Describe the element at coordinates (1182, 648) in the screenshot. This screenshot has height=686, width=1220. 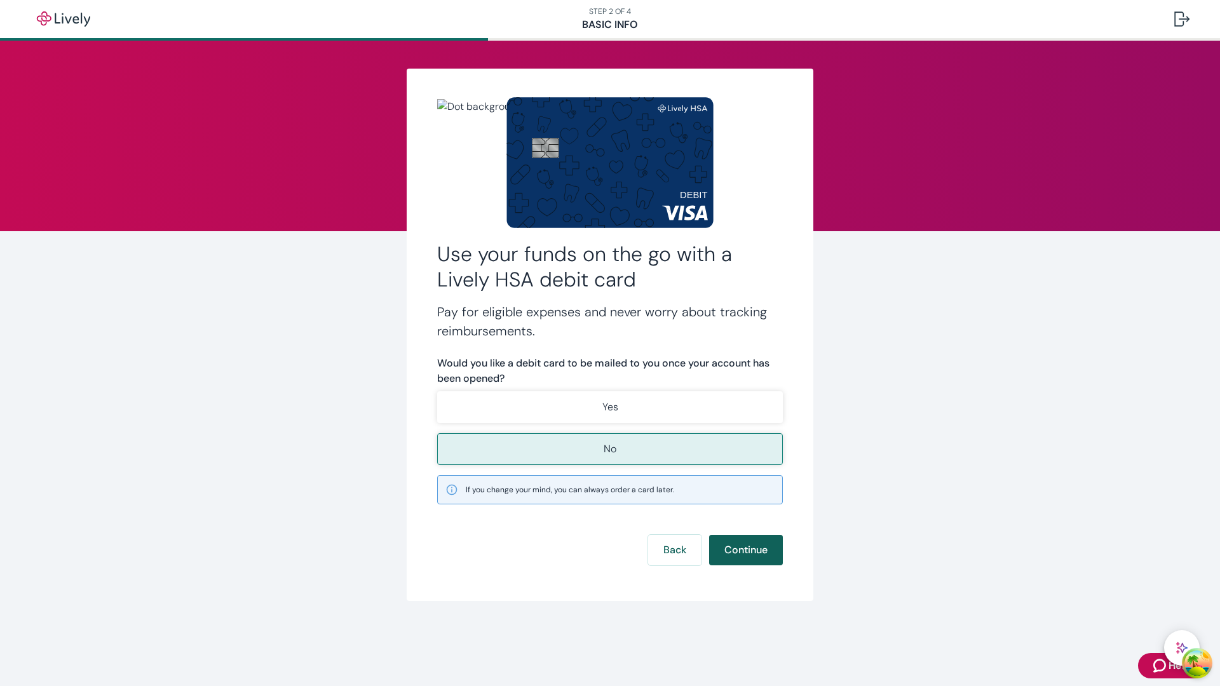
I see `svg: Lively AI Assistant` at that location.